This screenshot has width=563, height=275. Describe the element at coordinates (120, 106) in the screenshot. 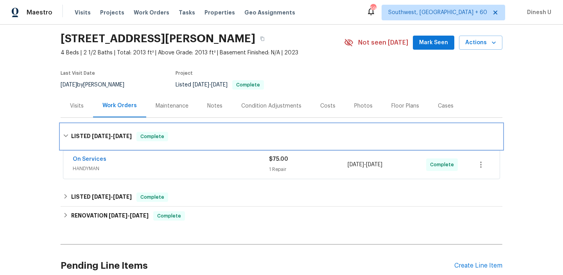

I see `div: Work Orders` at that location.